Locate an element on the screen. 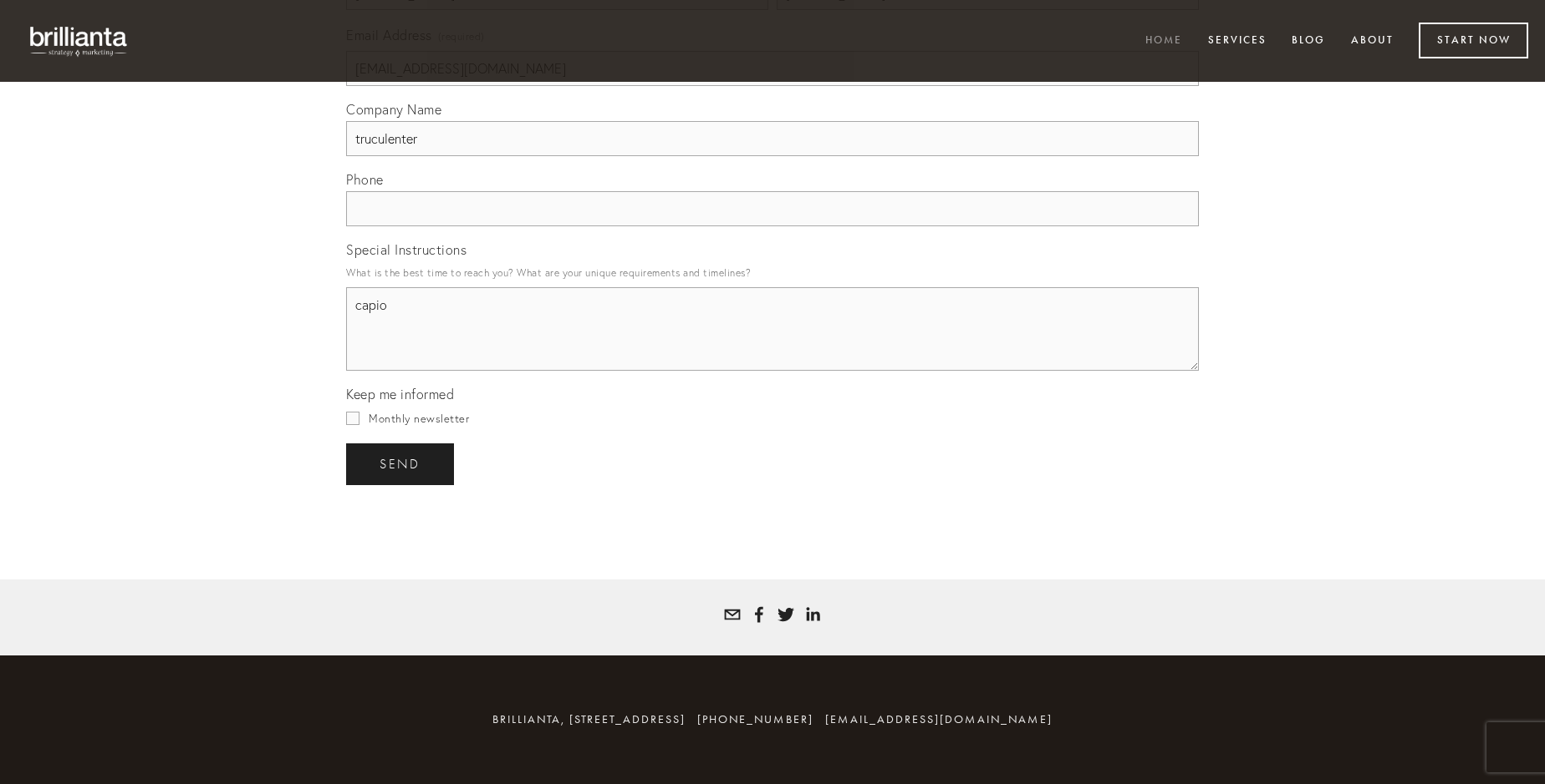 This screenshot has height=784, width=1545. input: Monthly newsletter is located at coordinates (352, 419).